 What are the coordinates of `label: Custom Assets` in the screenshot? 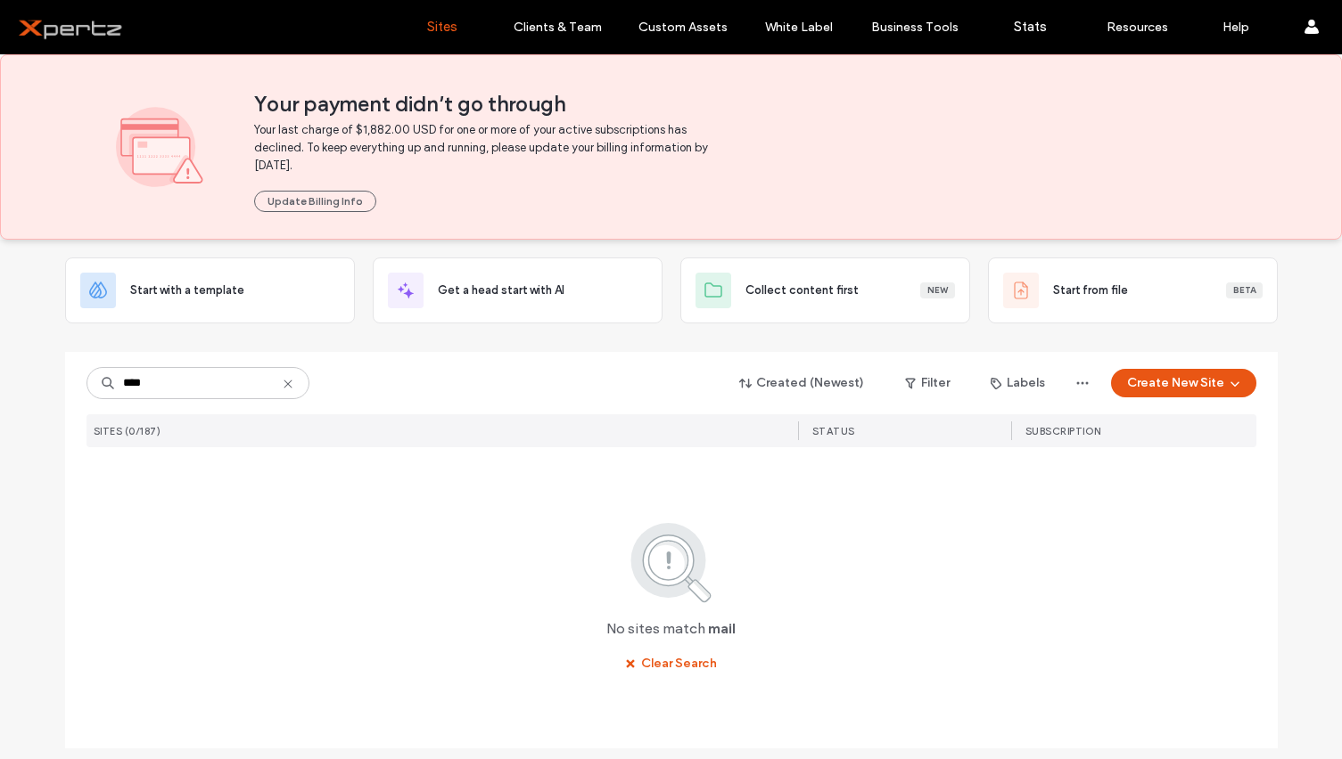 It's located at (683, 27).